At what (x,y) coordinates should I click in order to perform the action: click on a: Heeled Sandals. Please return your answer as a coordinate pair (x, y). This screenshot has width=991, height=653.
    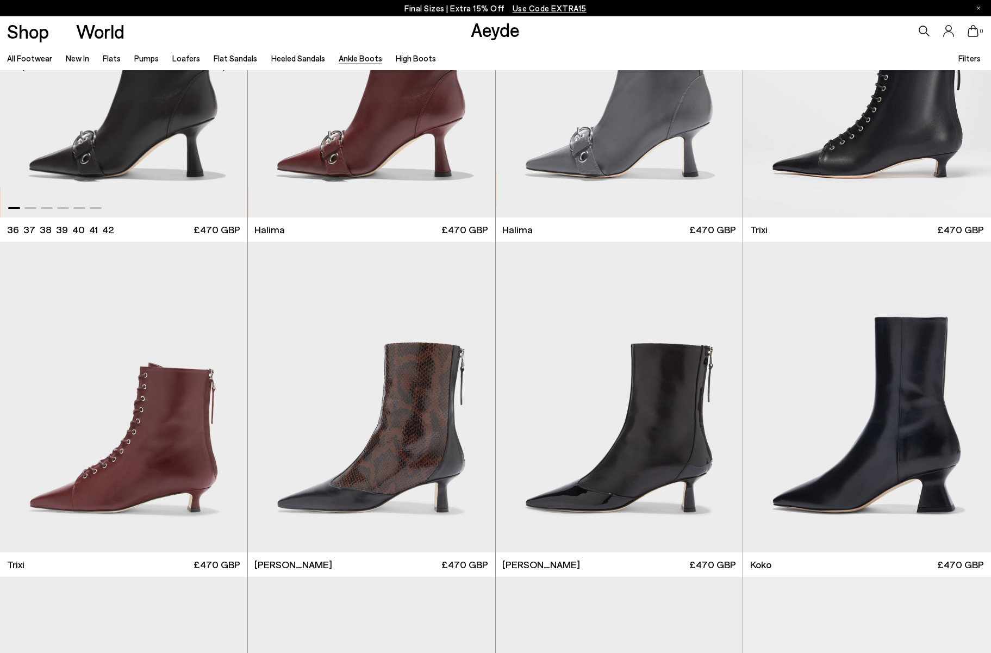
    Looking at the image, I should click on (298, 58).